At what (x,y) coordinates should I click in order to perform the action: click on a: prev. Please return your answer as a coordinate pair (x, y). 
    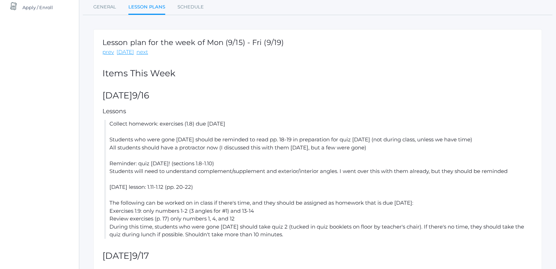
    Looking at the image, I should click on (108, 52).